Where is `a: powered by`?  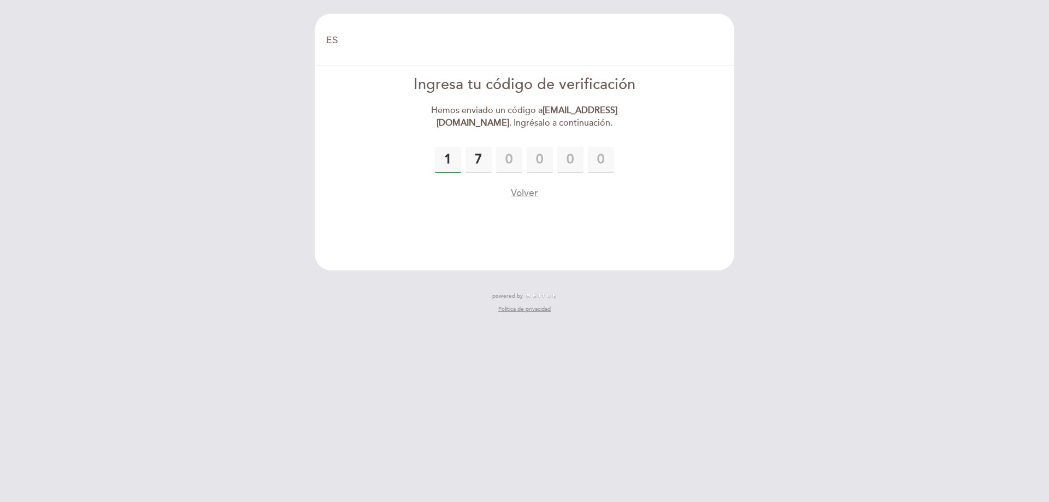
a: powered by is located at coordinates (524, 296).